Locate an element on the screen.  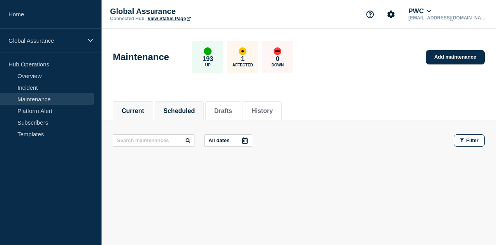
button: All dates is located at coordinates (228, 140).